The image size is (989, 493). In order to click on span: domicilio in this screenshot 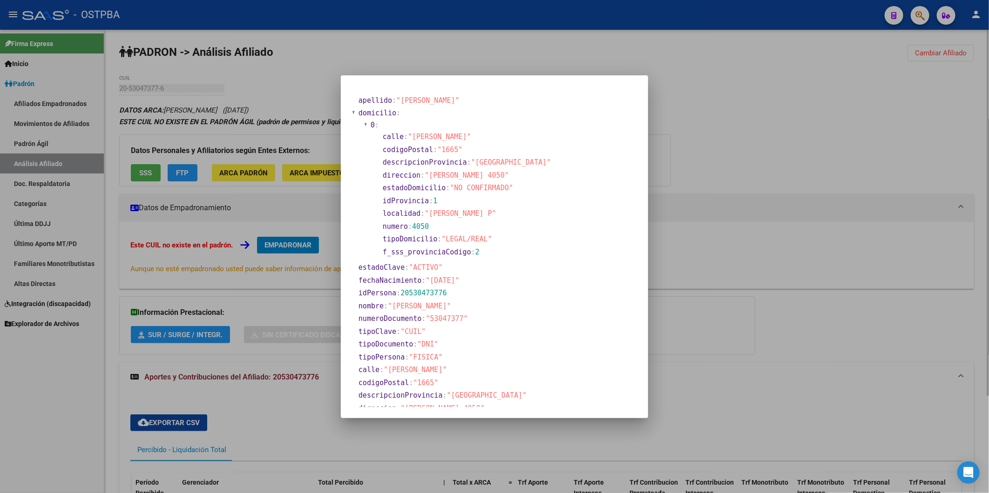, I will do `click(377, 113)`.